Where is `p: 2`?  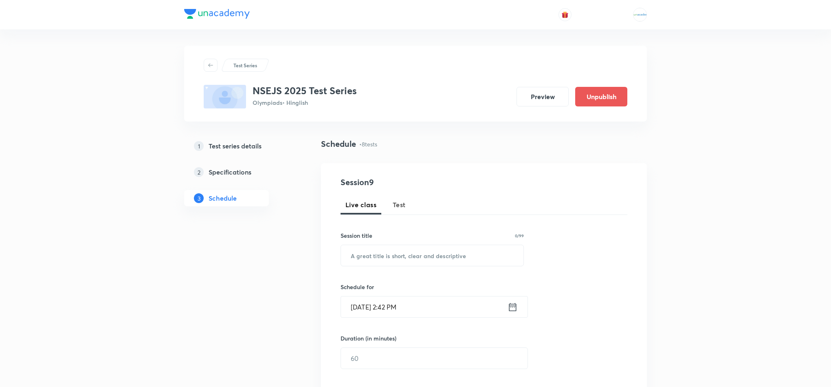
p: 2 is located at coordinates (199, 172).